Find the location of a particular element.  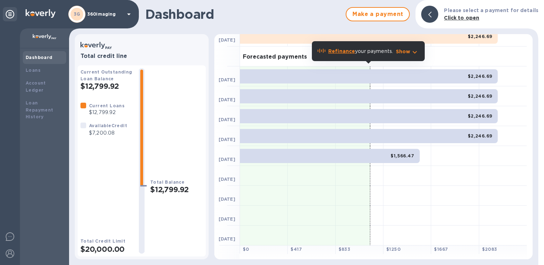

b: Click to open is located at coordinates (461, 18).